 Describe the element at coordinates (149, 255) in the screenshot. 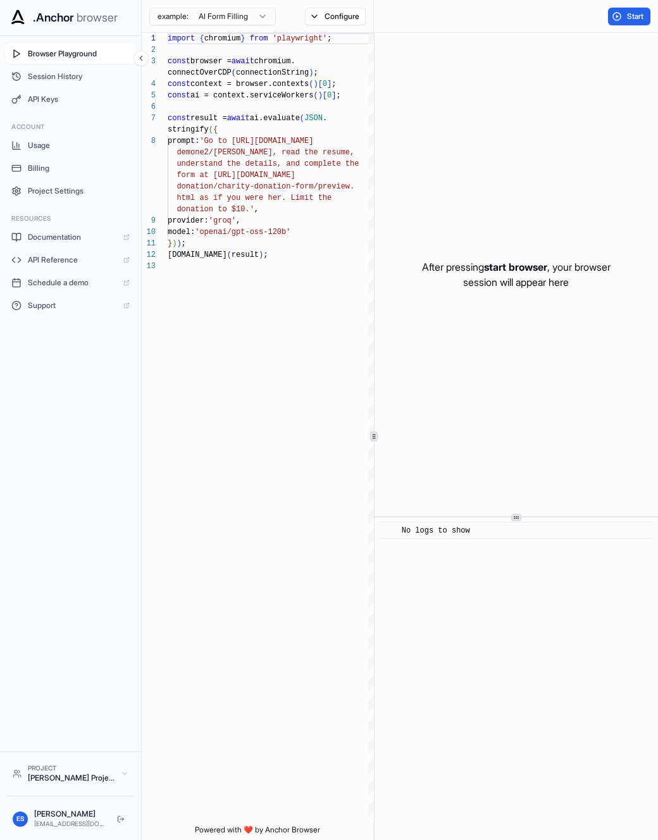

I see `div: 12` at that location.